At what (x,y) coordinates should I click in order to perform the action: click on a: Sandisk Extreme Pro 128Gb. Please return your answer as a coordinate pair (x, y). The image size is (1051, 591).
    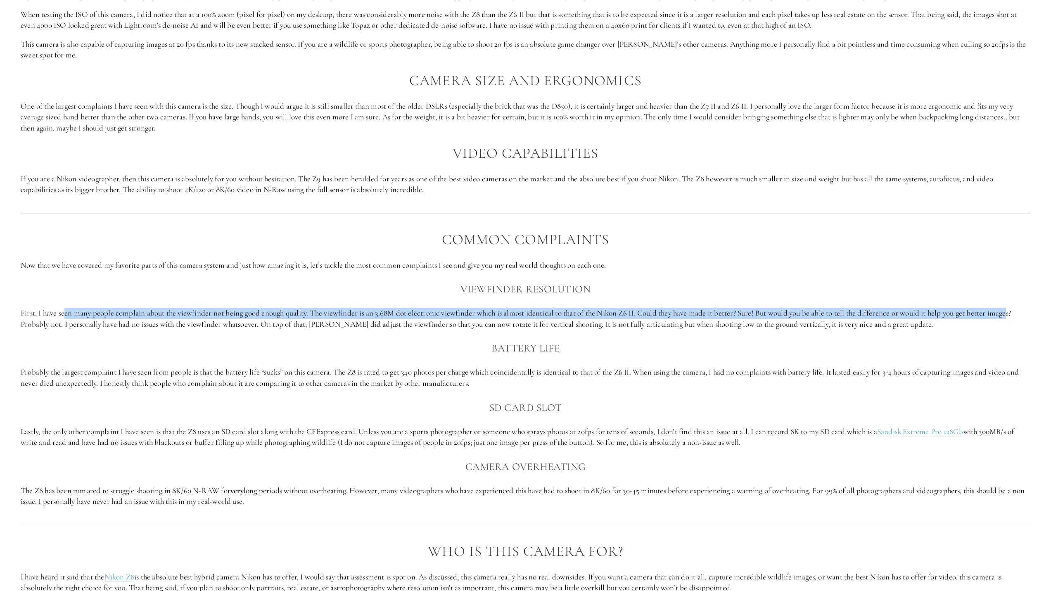
    Looking at the image, I should click on (920, 431).